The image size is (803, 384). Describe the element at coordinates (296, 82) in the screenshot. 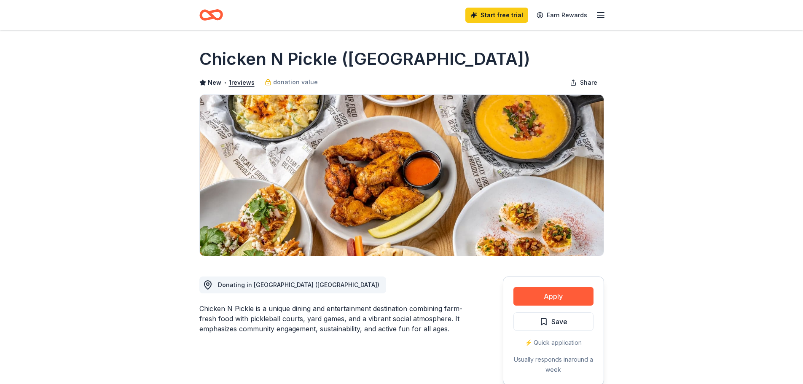

I see `span: donation value` at that location.